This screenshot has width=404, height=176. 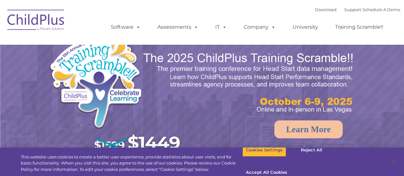 What do you see at coordinates (353, 10) in the screenshot?
I see `a: Support` at bounding box center [353, 10].